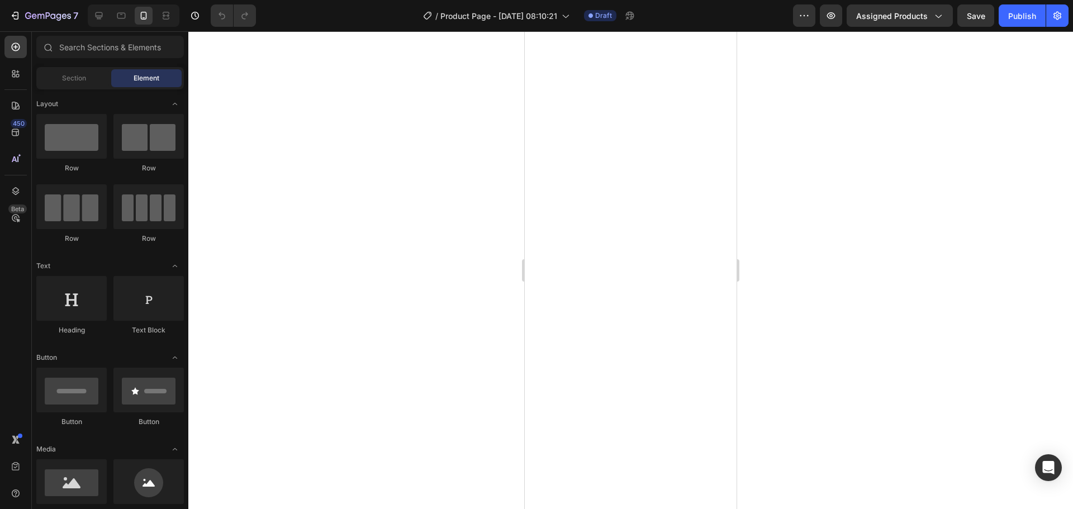 This screenshot has height=509, width=1073. Describe the element at coordinates (46, 358) in the screenshot. I see `span: Button` at that location.